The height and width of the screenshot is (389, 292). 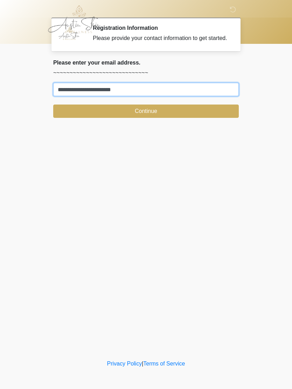 What do you see at coordinates (164, 363) in the screenshot?
I see `a: Terms of Service` at bounding box center [164, 363].